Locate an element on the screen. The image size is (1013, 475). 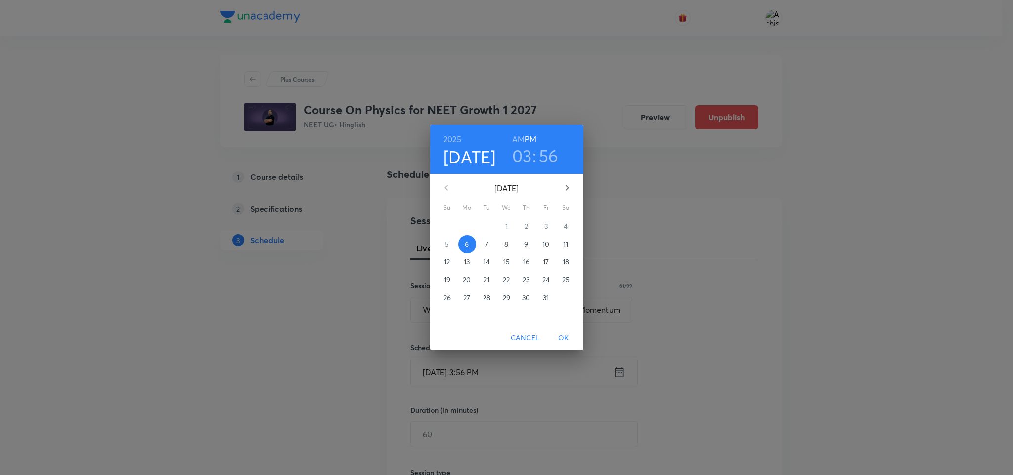
h6: 2025 is located at coordinates (452, 139).